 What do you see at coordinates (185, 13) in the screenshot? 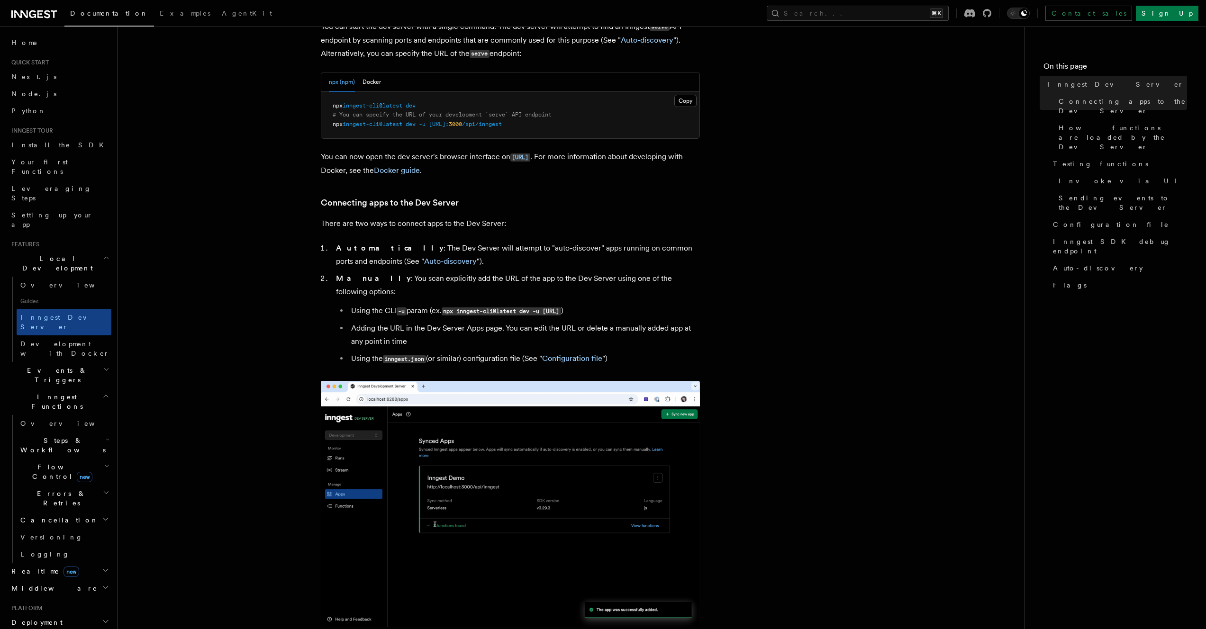
I see `span: Examples` at bounding box center [185, 13].